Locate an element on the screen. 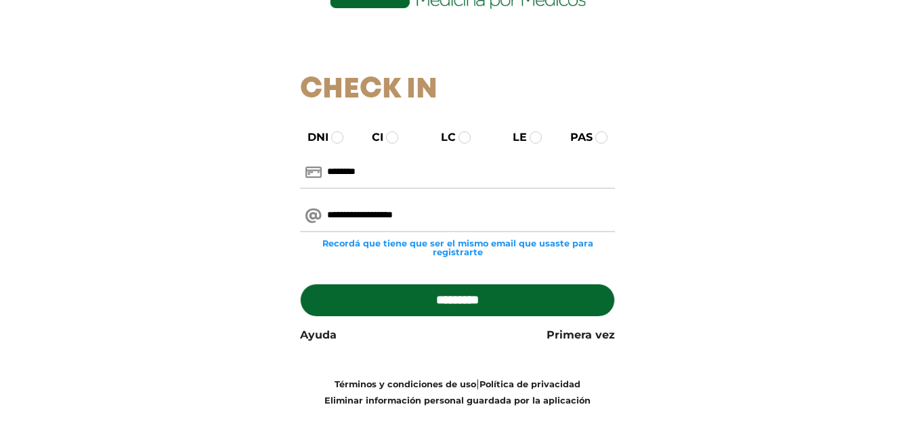  small: Recordá que tiene que ser el mismo email que usaste para registrarte is located at coordinates (457, 248).